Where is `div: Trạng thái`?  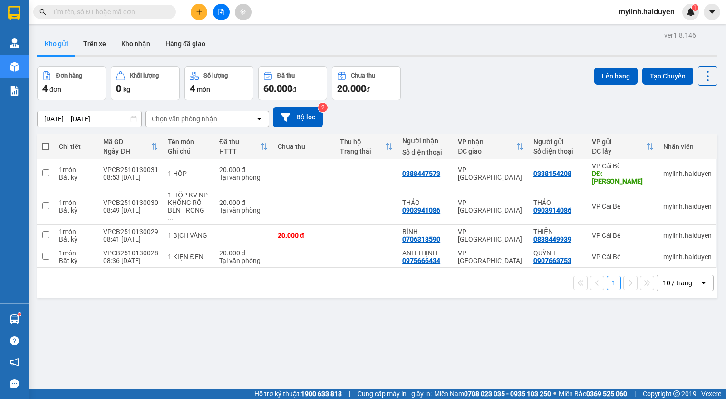
div: Trạng thái is located at coordinates (362, 151).